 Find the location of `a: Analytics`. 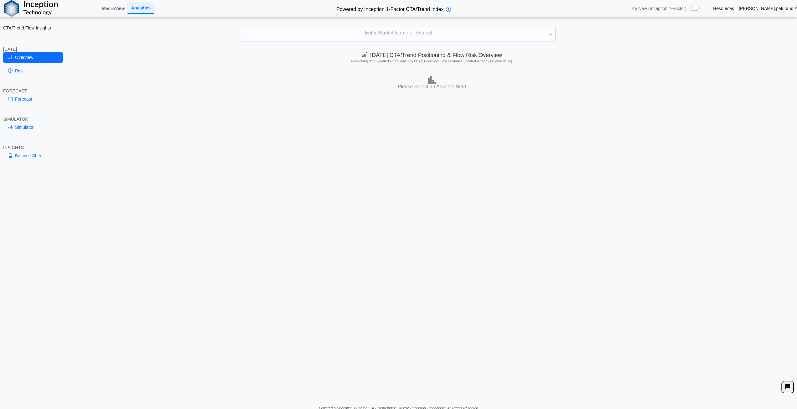

a: Analytics is located at coordinates (141, 8).